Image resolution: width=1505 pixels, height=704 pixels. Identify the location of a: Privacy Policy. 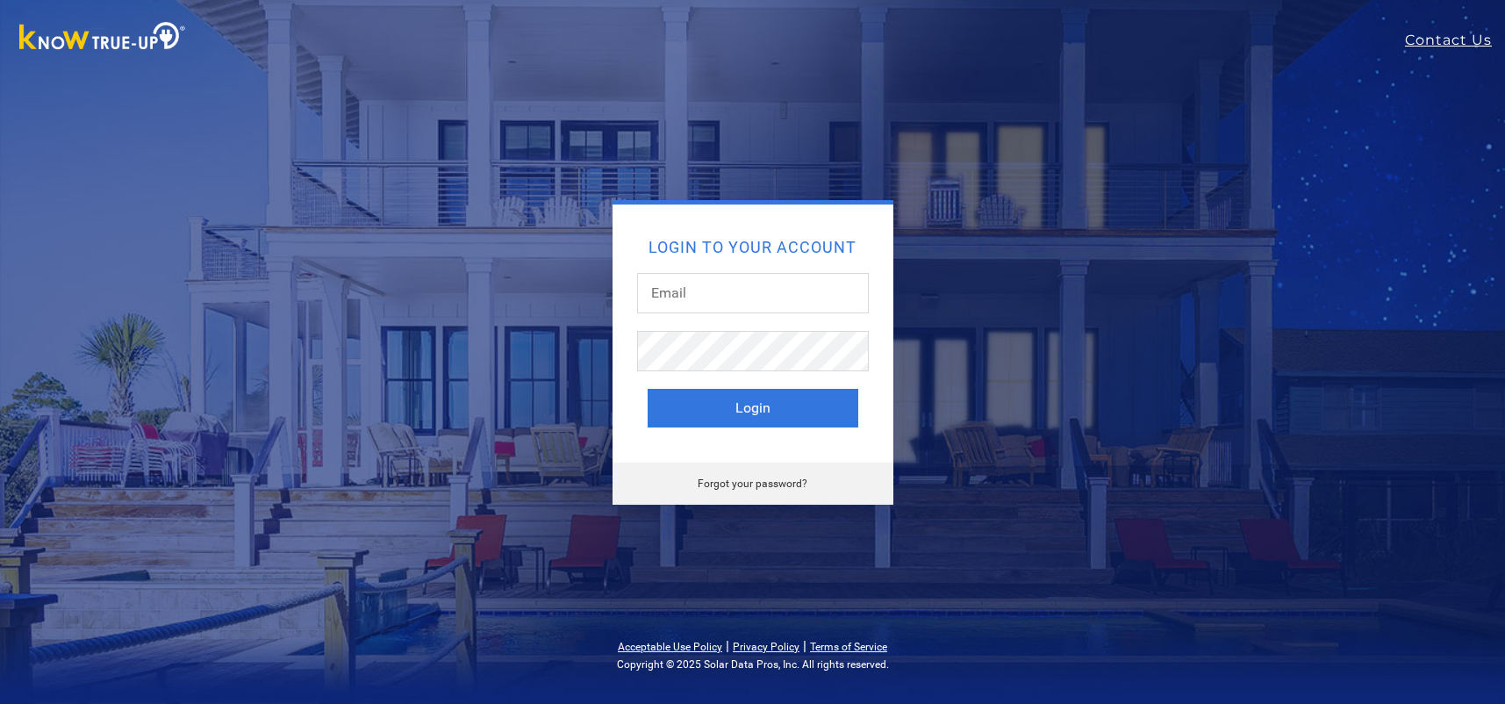
(766, 647).